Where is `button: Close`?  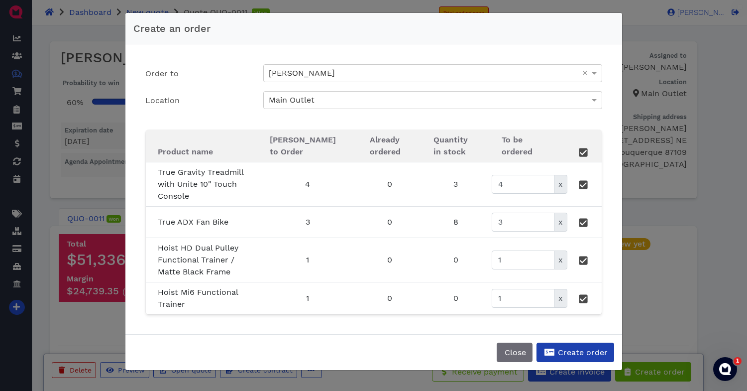 button: Close is located at coordinates (515, 352).